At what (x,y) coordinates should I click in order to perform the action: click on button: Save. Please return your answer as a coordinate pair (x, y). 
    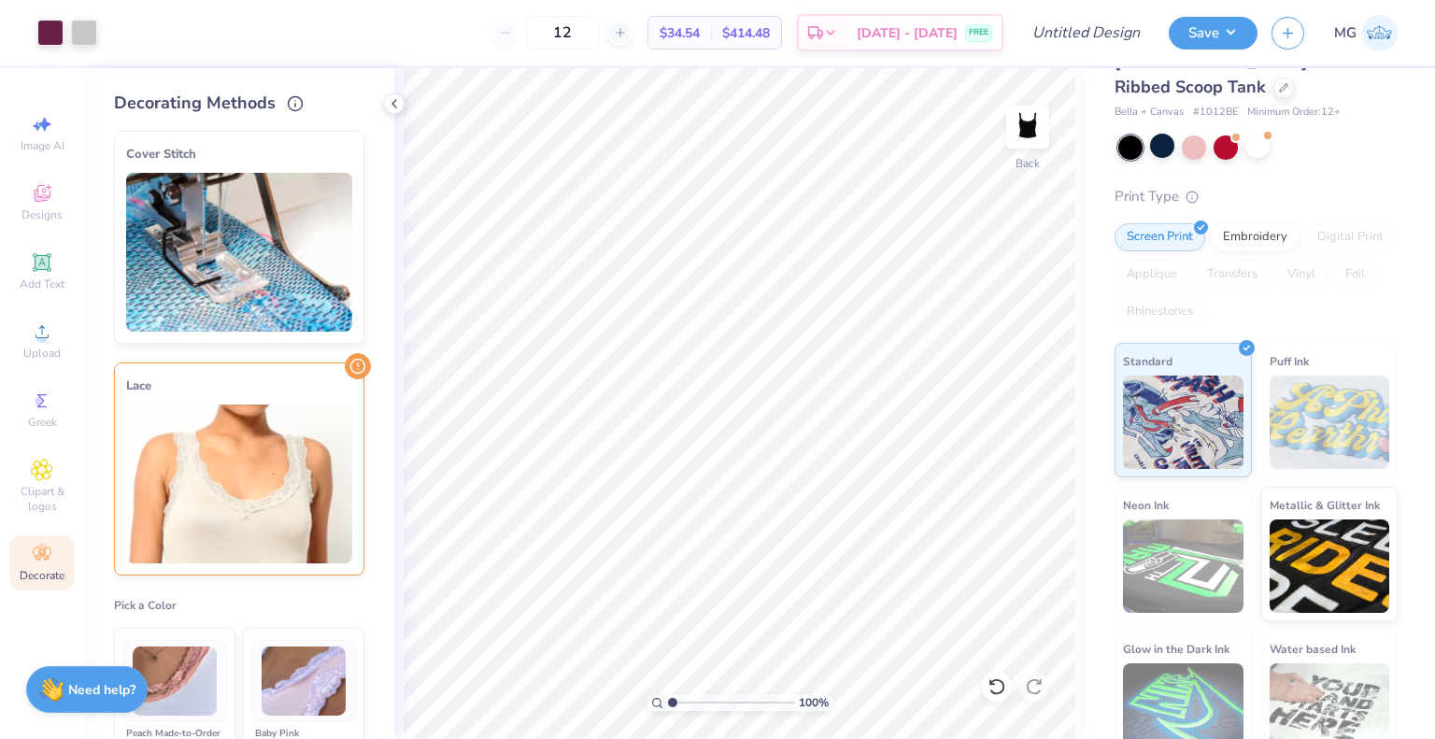
    Looking at the image, I should click on (1212, 33).